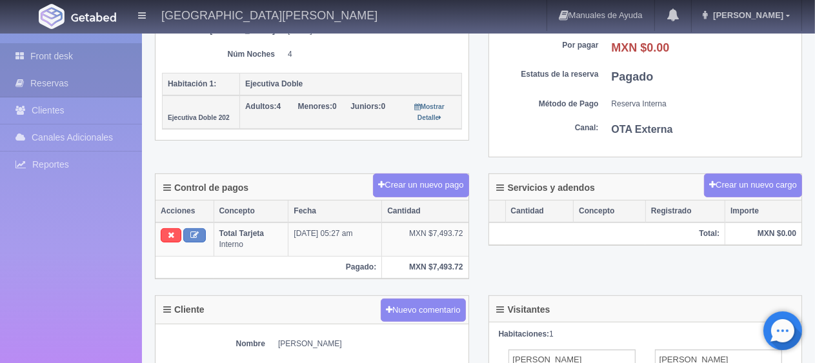 The image size is (815, 363). What do you see at coordinates (753, 185) in the screenshot?
I see `button: Crear un nuevo cargo` at bounding box center [753, 185].